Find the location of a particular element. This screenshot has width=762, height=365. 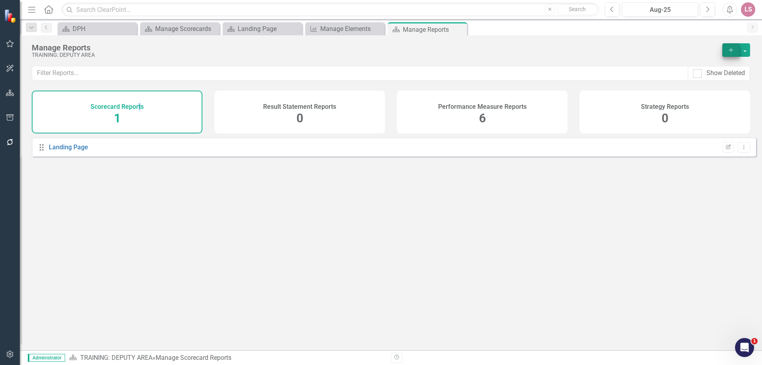

input: Search ClearPoint... is located at coordinates (330, 10).